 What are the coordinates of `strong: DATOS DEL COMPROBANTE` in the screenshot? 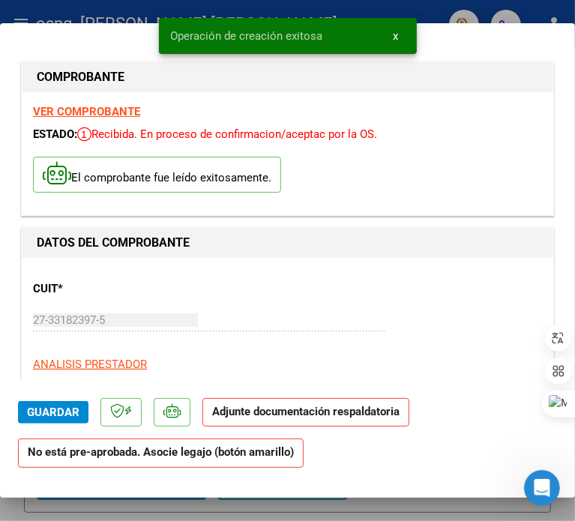 It's located at (113, 242).